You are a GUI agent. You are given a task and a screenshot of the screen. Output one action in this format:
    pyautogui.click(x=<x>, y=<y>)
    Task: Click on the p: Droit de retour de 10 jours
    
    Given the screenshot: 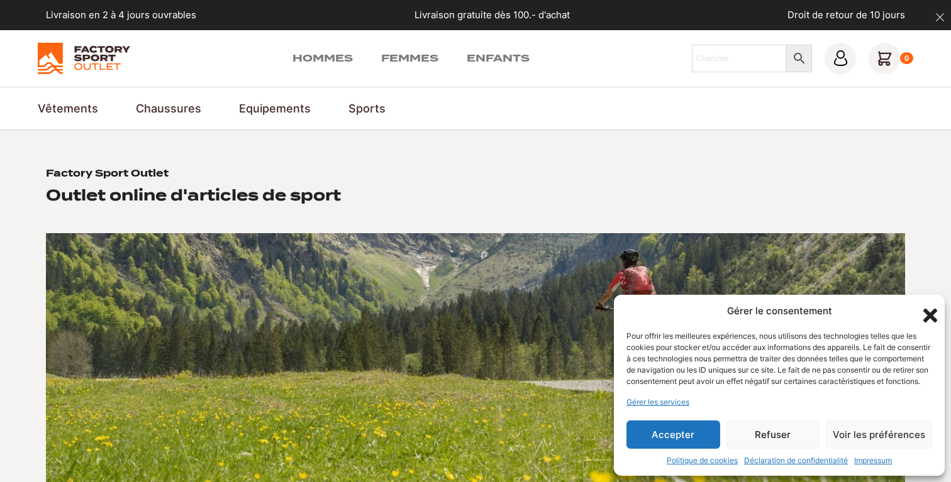 What is the action you would take?
    pyautogui.click(x=846, y=15)
    